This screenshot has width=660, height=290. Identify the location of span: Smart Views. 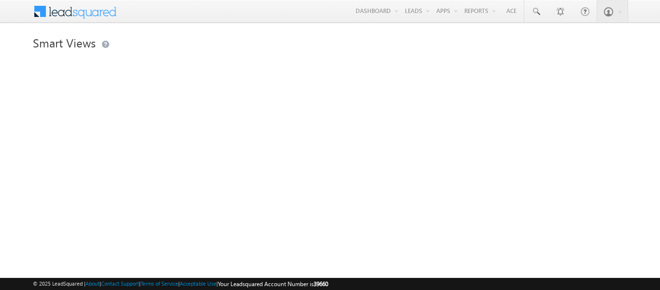
(64, 43).